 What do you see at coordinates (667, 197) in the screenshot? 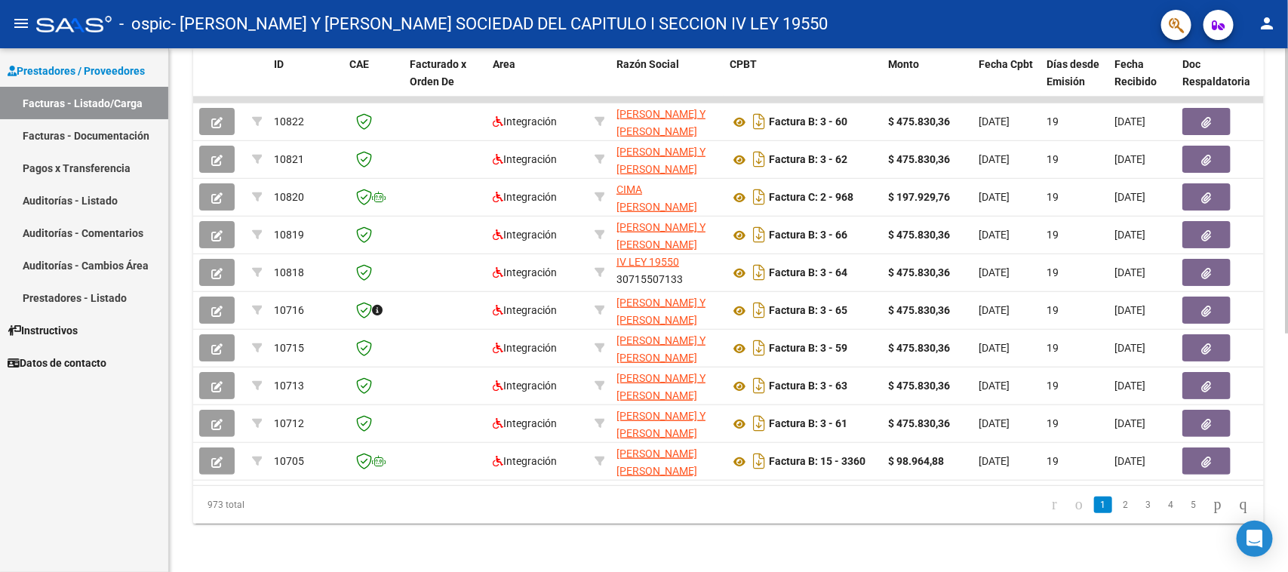
I see `div: 27341687964` at bounding box center [667, 197].